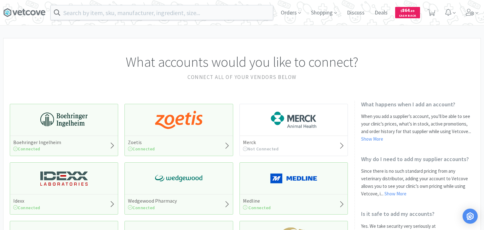 Image resolution: width=484 pixels, height=230 pixels. What do you see at coordinates (64, 179) in the screenshot?
I see `img: 13250b0087d44d67bb1668360c5632f9_13.png` at bounding box center [64, 179].